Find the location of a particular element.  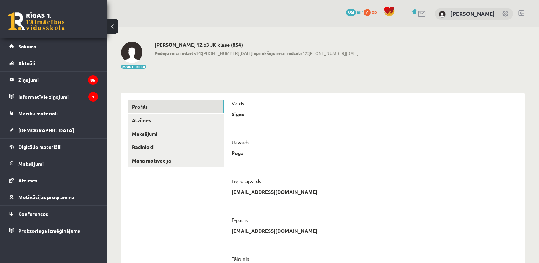

a: Sākums is located at coordinates (53, 46).